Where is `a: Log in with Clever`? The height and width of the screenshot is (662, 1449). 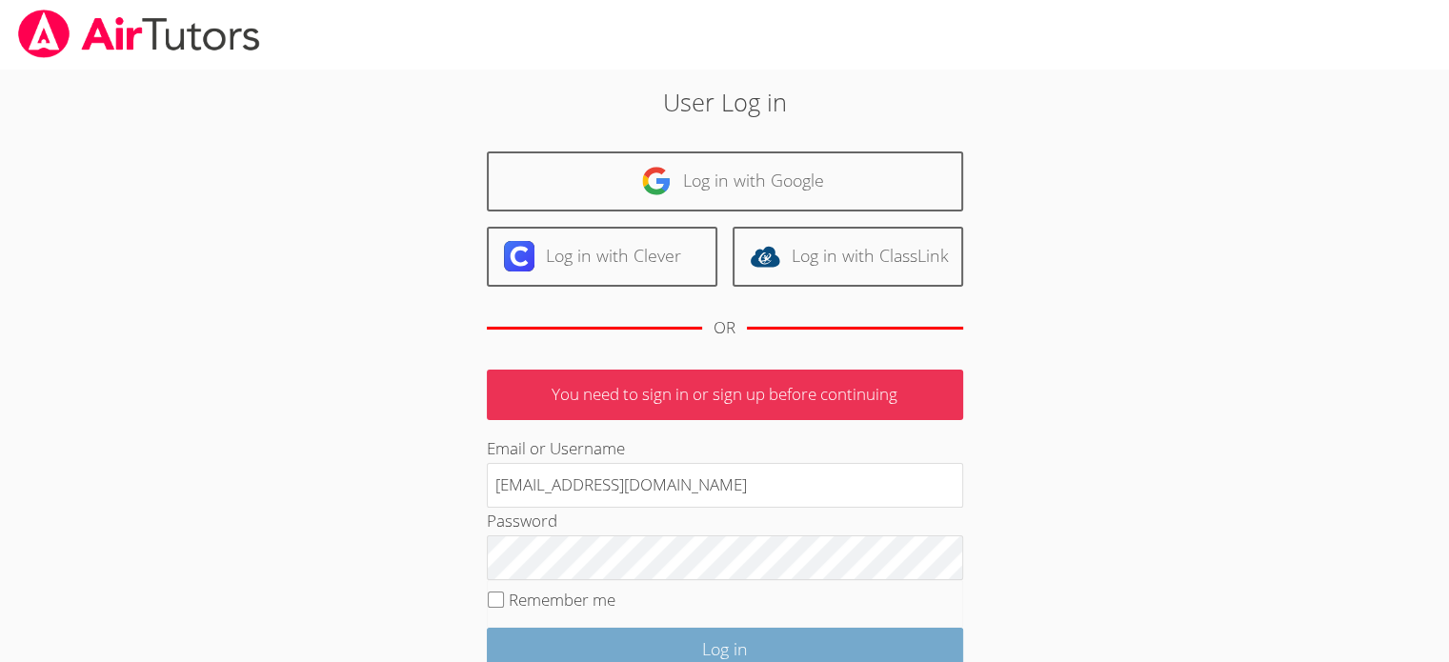 a: Log in with Clever is located at coordinates (602, 256).